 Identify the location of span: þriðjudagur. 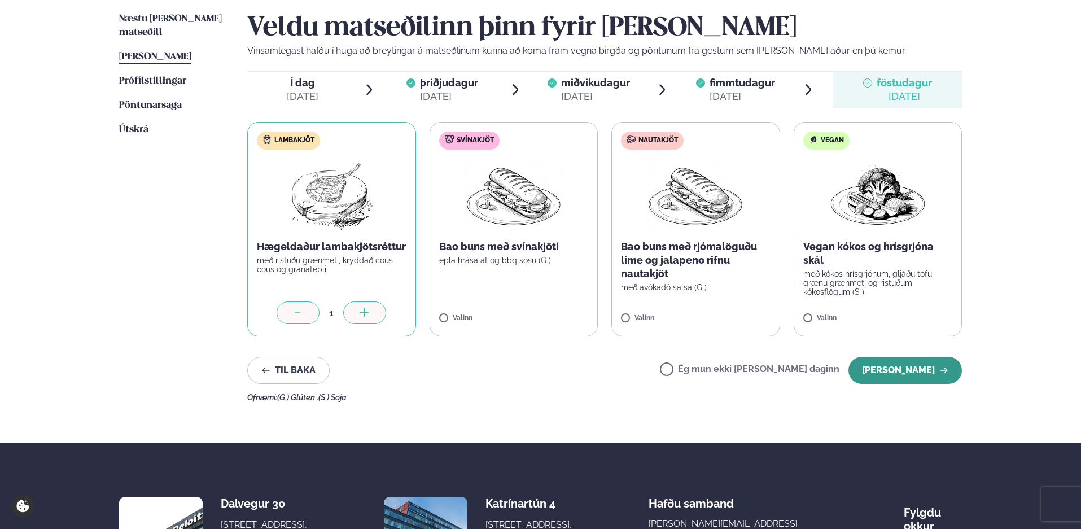
(449, 82).